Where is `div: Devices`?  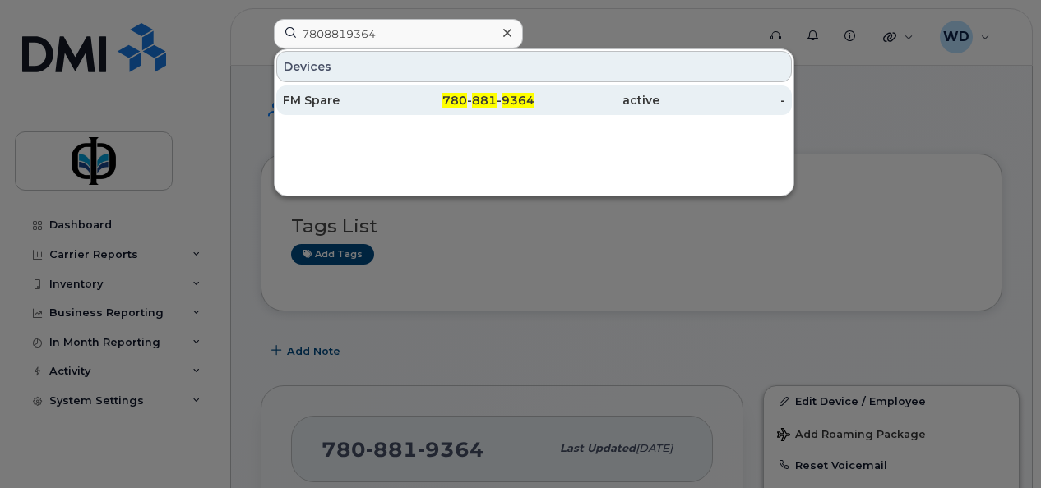 div: Devices is located at coordinates (533, 67).